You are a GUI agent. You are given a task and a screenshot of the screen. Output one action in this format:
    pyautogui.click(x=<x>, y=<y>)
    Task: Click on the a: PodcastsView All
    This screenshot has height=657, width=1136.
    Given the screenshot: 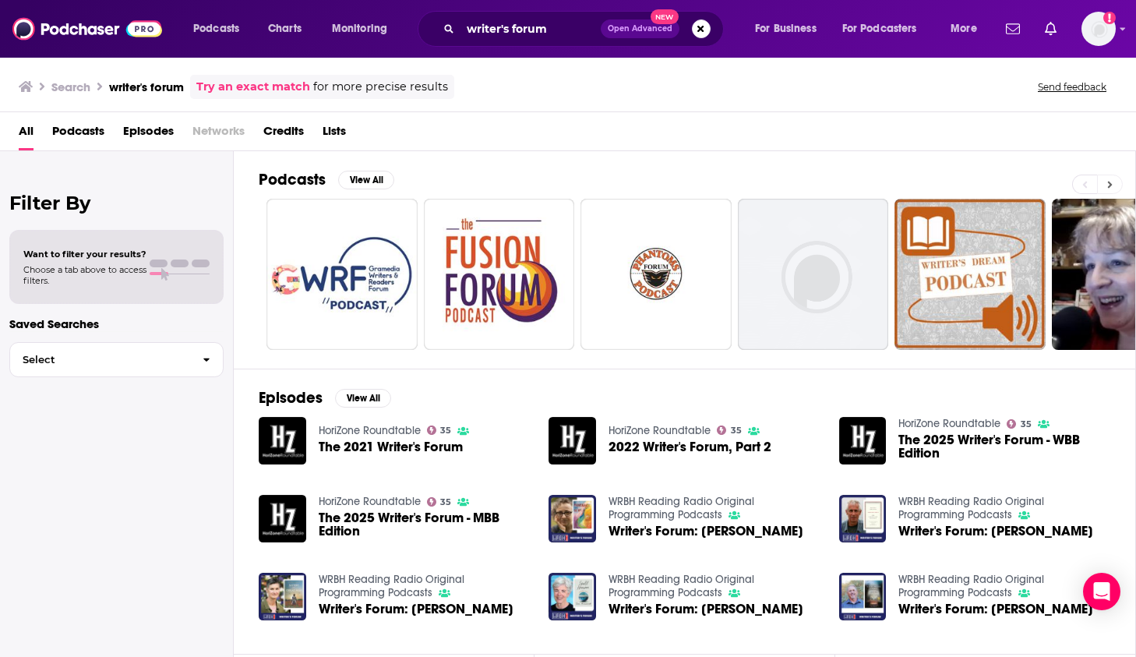 What is the action you would take?
    pyautogui.click(x=326, y=179)
    